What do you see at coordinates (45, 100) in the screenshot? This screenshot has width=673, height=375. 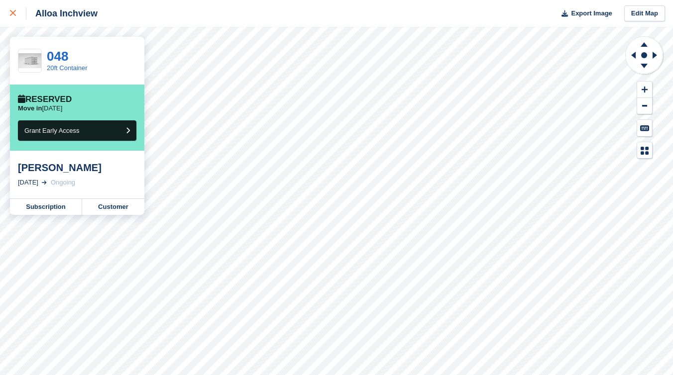 I see `div: Reserved` at bounding box center [45, 100].